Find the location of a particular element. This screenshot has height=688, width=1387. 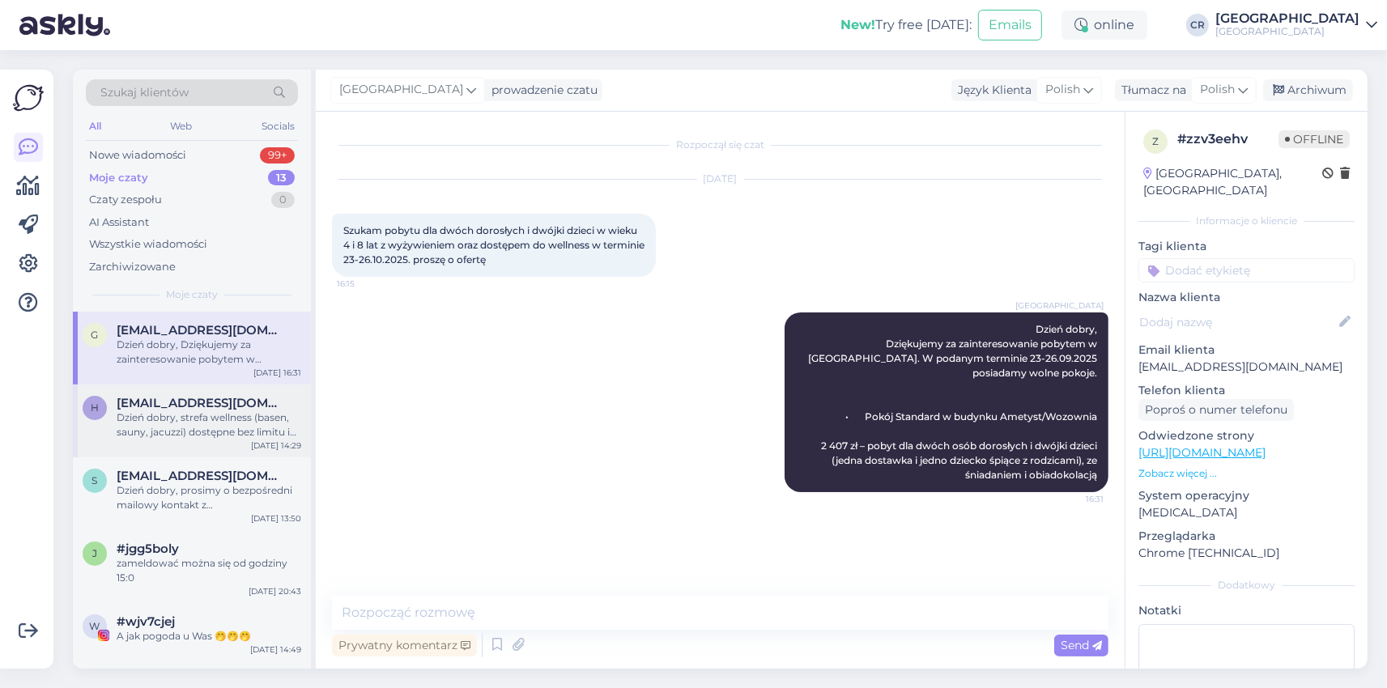

span: Szukam pobytu dla dwóch dorosłych i dwójki dzieci w wieku 4 i 8 lat z wyżywieniem oraz dostępem d... is located at coordinates (495, 245).